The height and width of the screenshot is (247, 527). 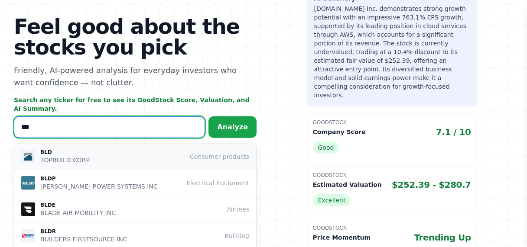 I want to click on p: BLADE AIR MOBILITY INC, so click(x=78, y=213).